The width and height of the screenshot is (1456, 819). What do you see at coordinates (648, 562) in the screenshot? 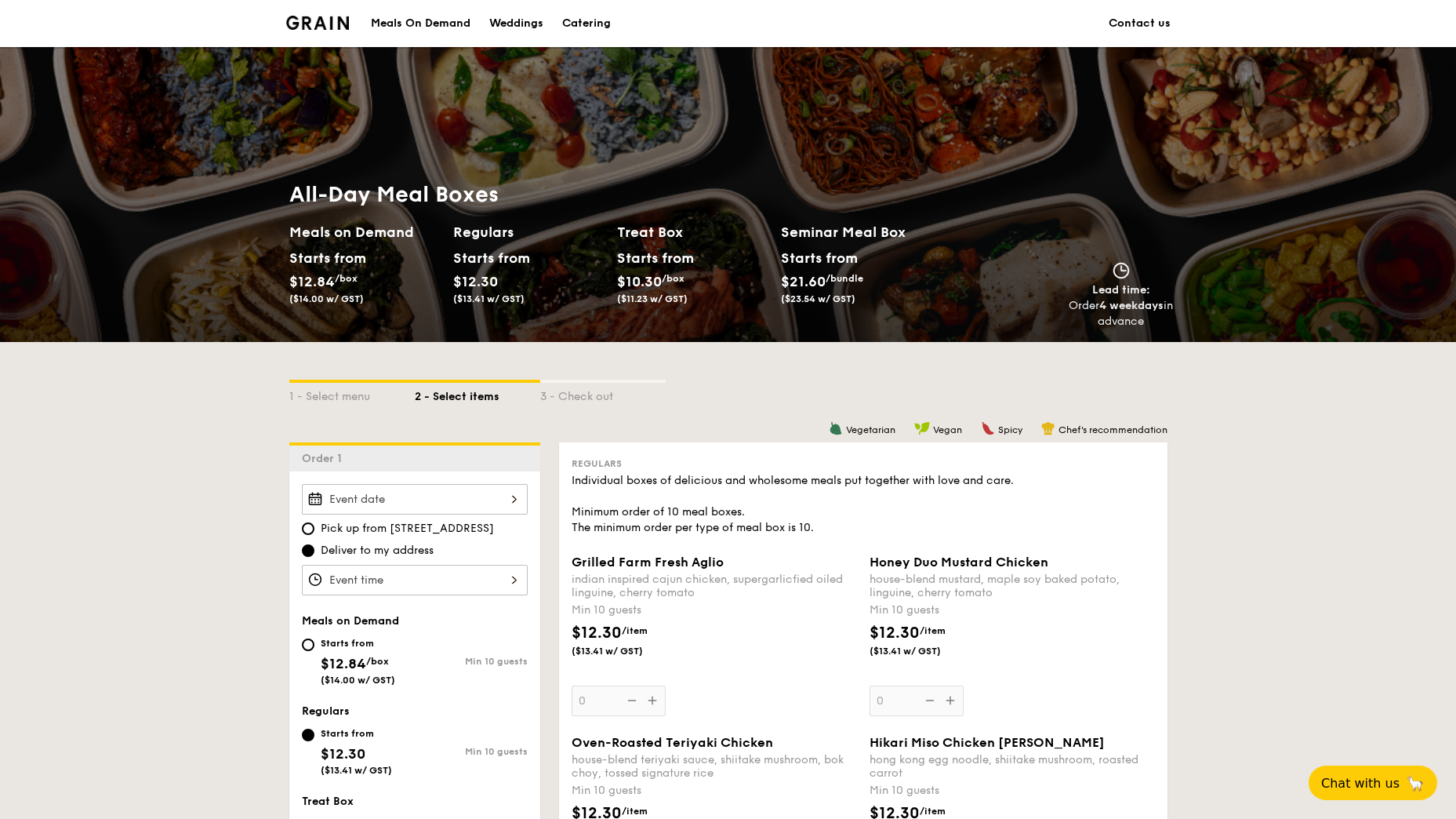
I see `span: Grilled Farm Fresh Aglio` at bounding box center [648, 562].